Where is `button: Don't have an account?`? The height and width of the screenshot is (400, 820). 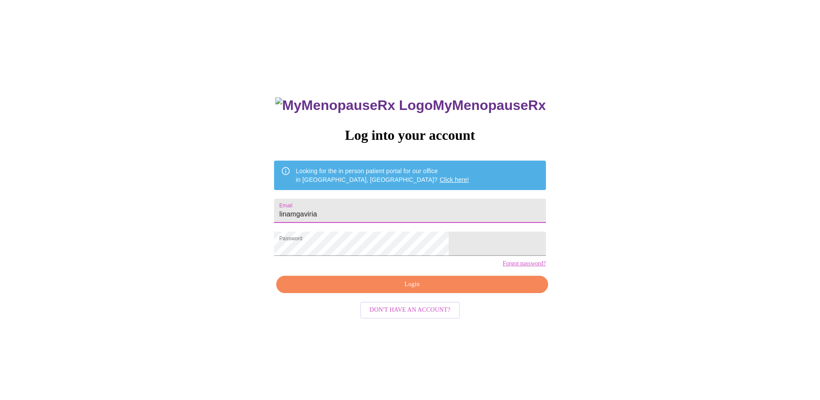 button: Don't have an account? is located at coordinates (410, 310).